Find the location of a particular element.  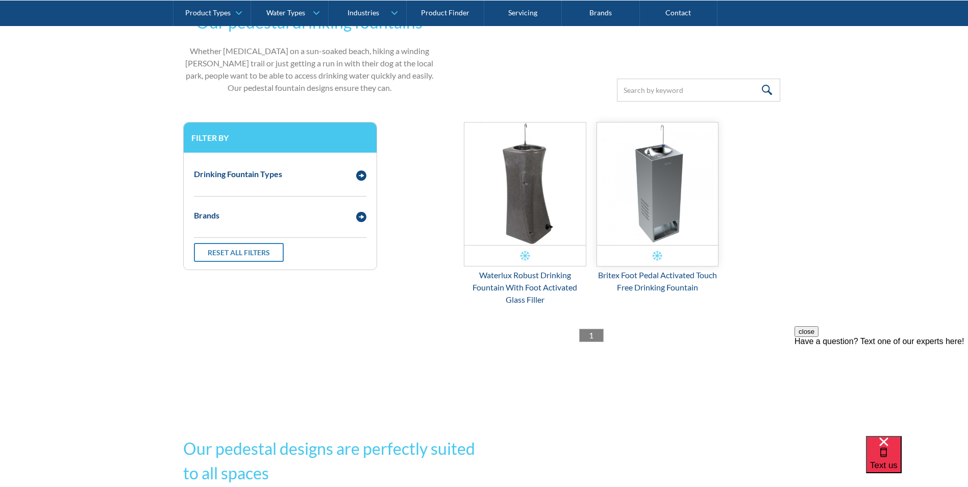

div: Waterlux Robust Drinking Fountain With Foot Activated Glass Filler is located at coordinates (525, 287).